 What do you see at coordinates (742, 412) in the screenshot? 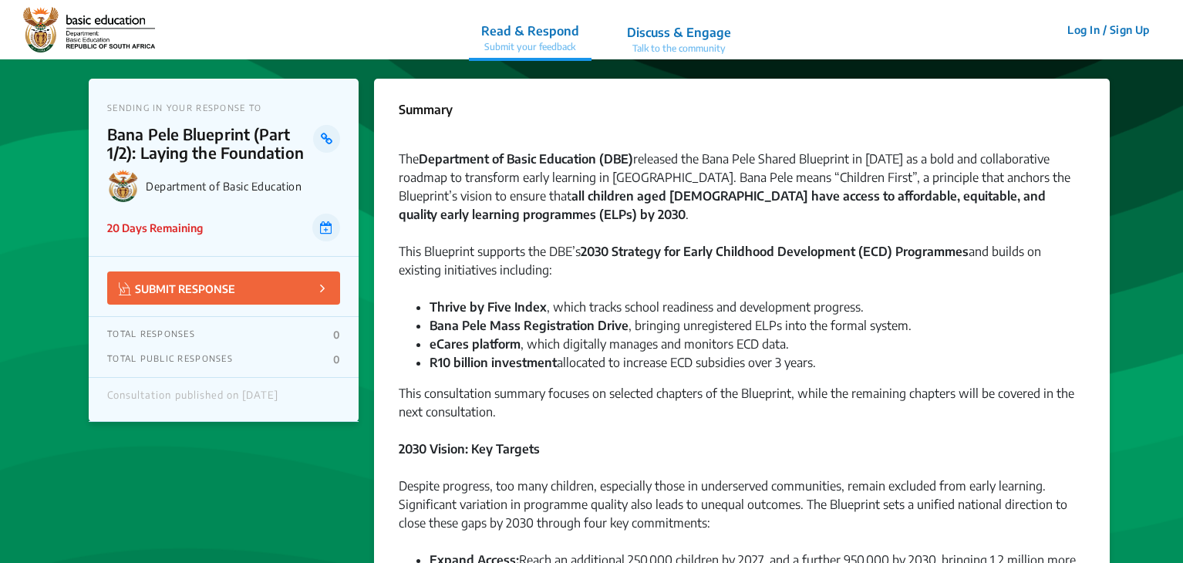
I see `div: This consultation summary focuses on selected chapters of the Blueprint, while the remaining chap...` at bounding box center [742, 412].